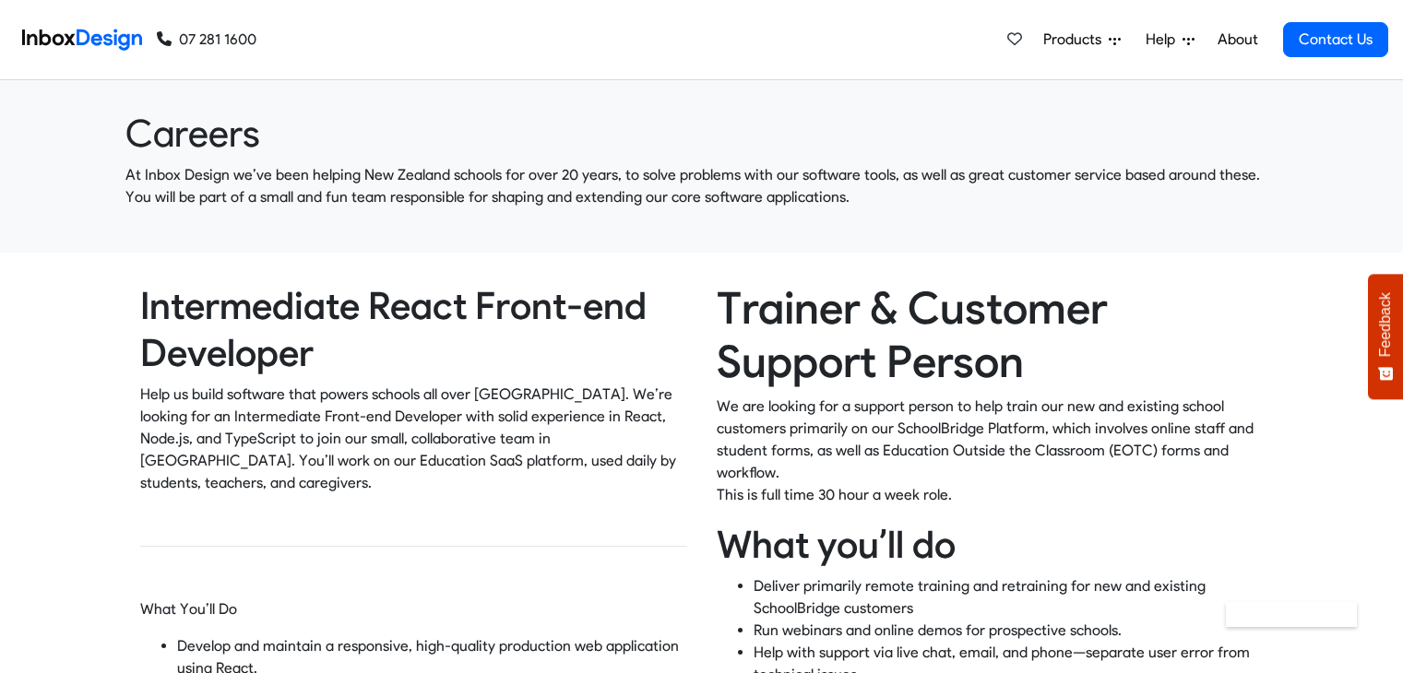 The width and height of the screenshot is (1403, 673). I want to click on a: Contact Us, so click(1336, 40).